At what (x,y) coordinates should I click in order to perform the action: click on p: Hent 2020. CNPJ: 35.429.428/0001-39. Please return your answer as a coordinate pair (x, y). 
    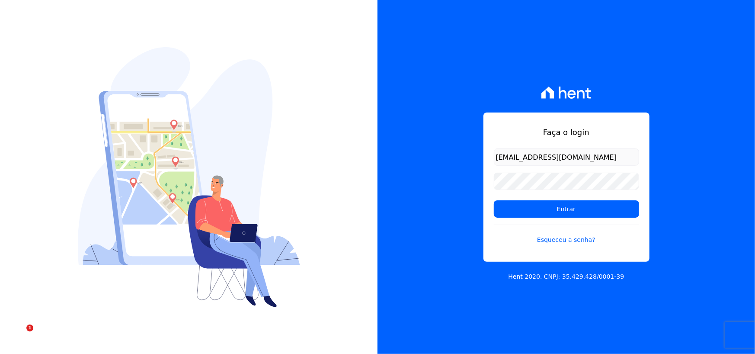
    Looking at the image, I should click on (566, 276).